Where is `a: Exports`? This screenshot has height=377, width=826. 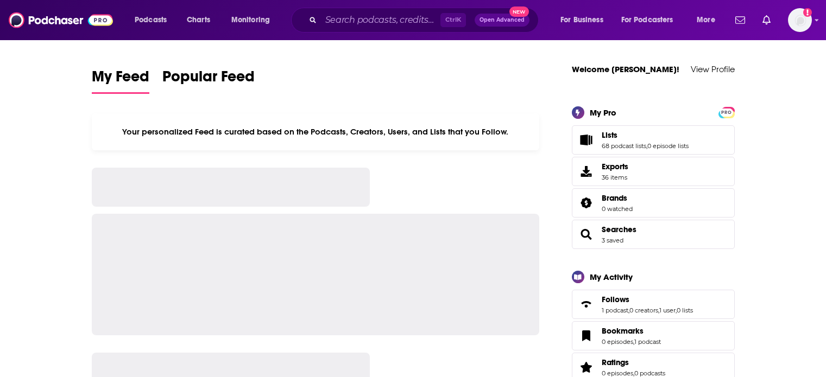
a: Exports is located at coordinates (653, 172).